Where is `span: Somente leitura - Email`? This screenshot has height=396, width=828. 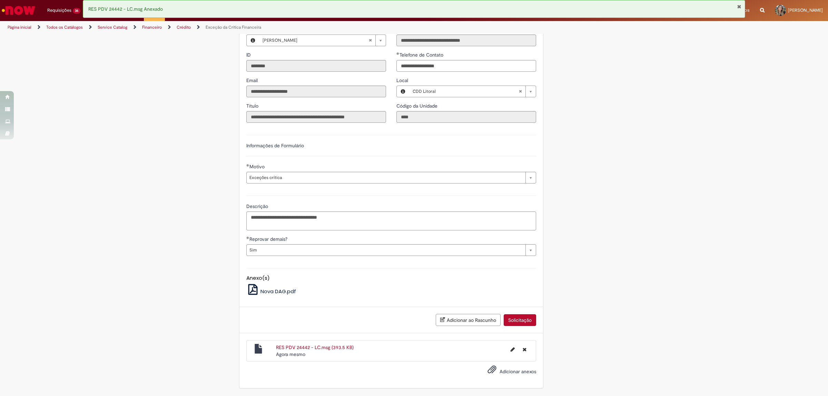
span: Somente leitura - Email is located at coordinates (253, 80).